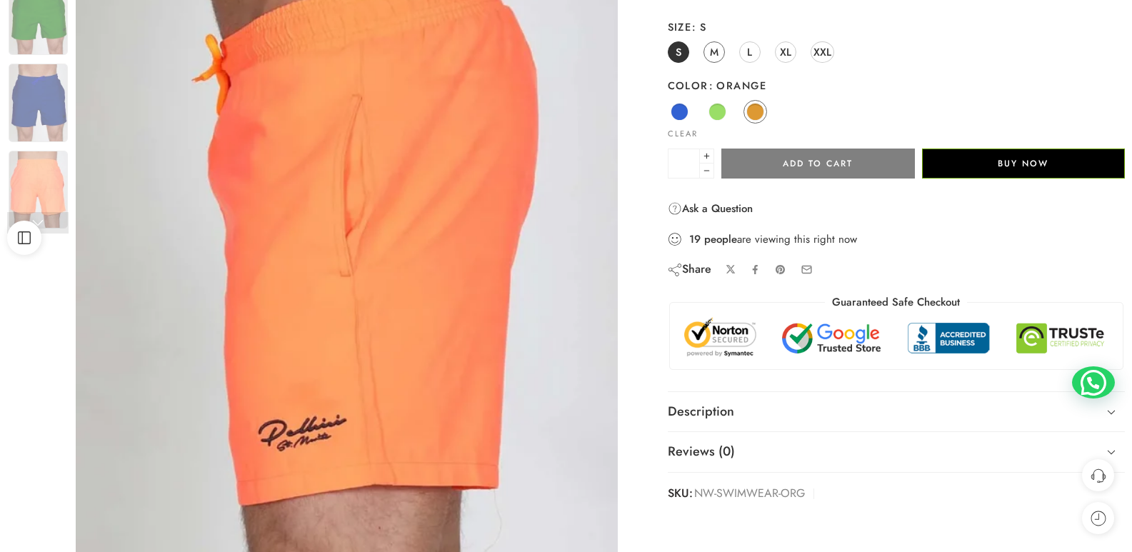  I want to click on strong: people, so click(721, 239).